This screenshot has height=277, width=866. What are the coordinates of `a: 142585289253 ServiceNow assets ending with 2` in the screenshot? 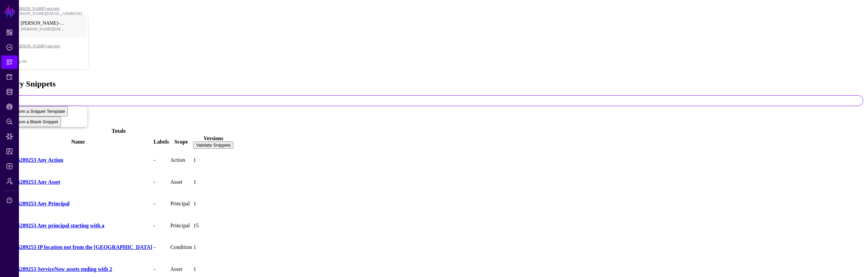 It's located at (58, 269).